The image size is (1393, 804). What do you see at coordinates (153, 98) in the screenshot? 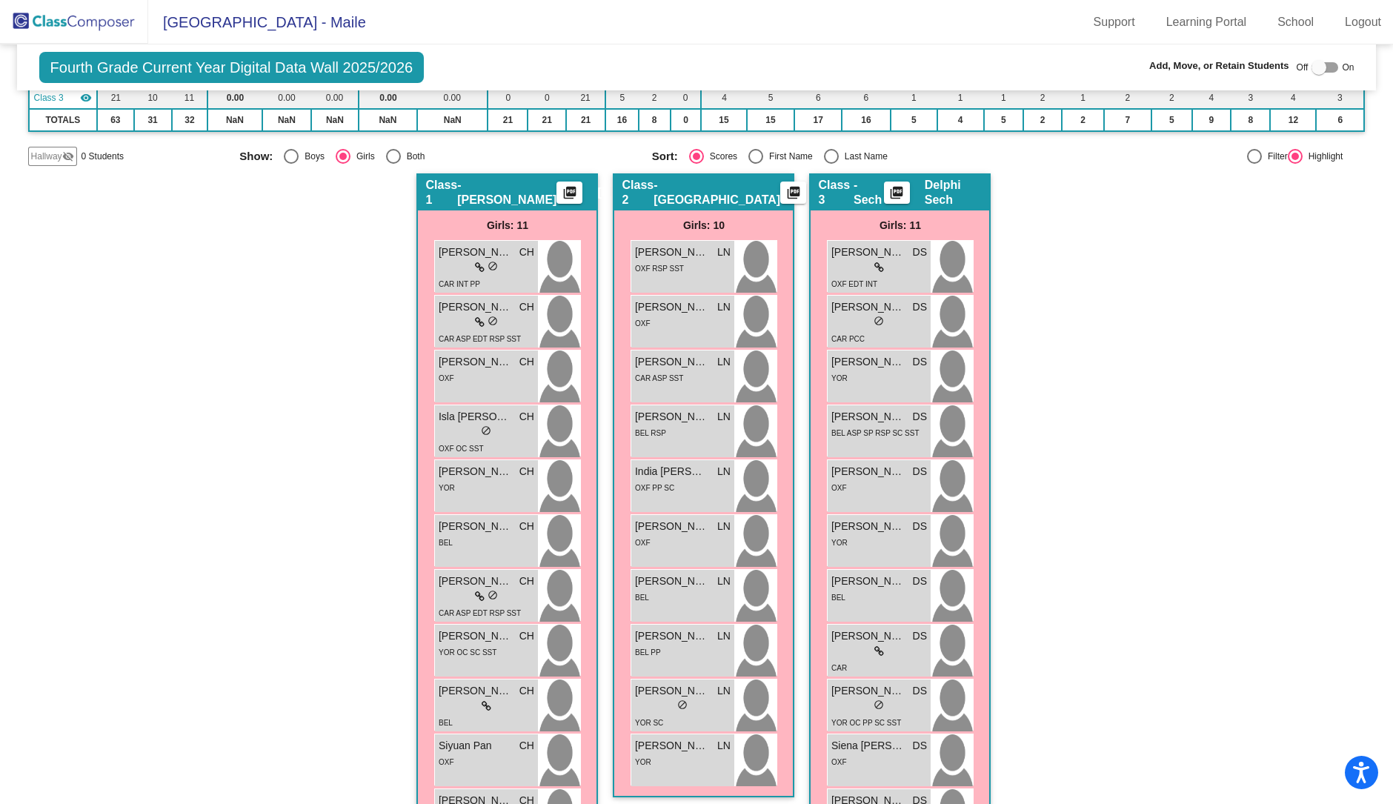
I see `td: 10` at bounding box center [153, 98].